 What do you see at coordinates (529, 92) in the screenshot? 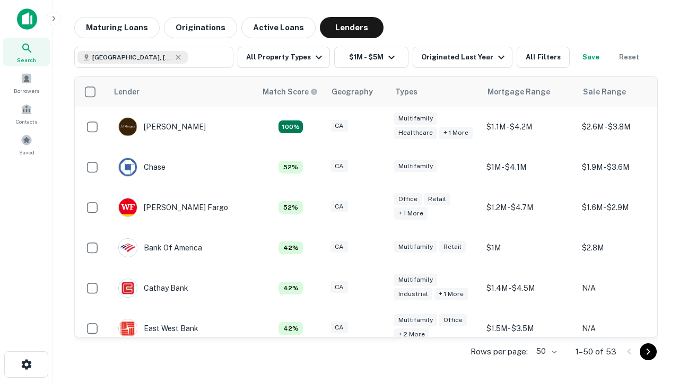
I see `th: Mortgage Range` at bounding box center [529, 92].